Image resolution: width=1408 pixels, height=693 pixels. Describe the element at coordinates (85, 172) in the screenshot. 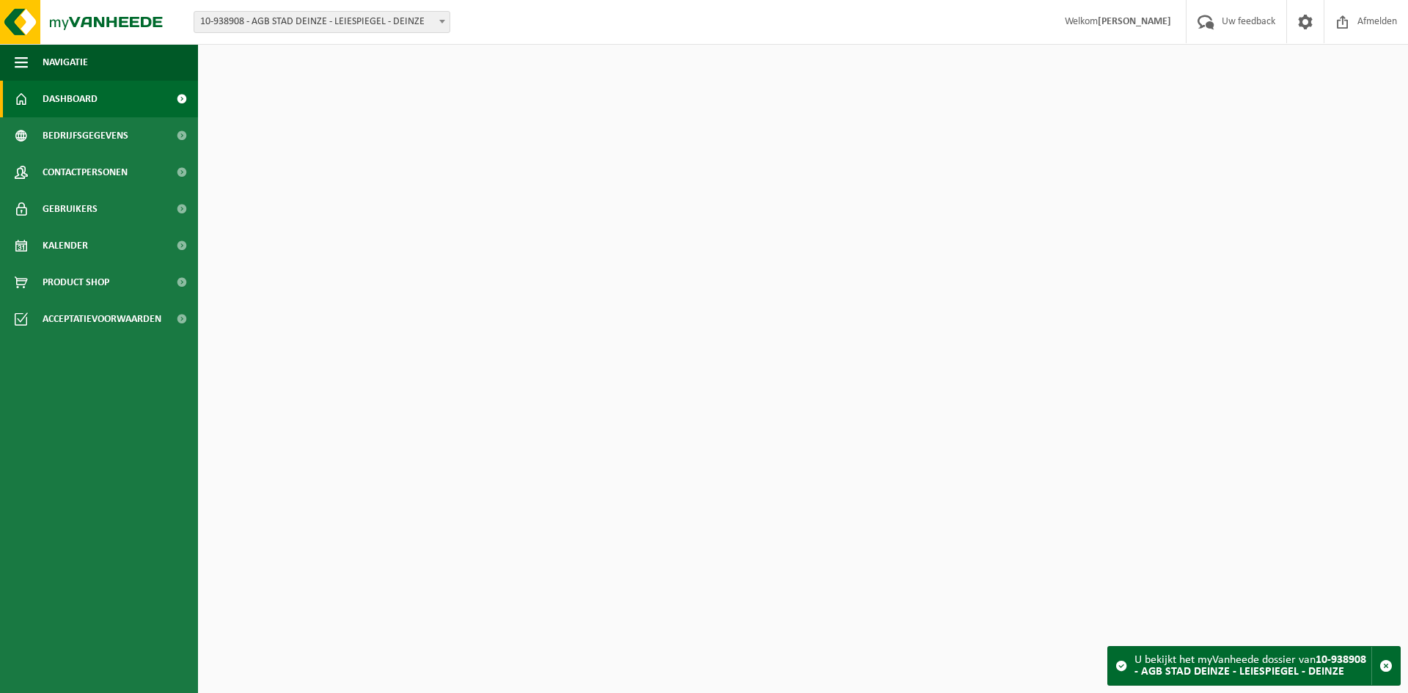

I see `span: Contactpersonen` at that location.